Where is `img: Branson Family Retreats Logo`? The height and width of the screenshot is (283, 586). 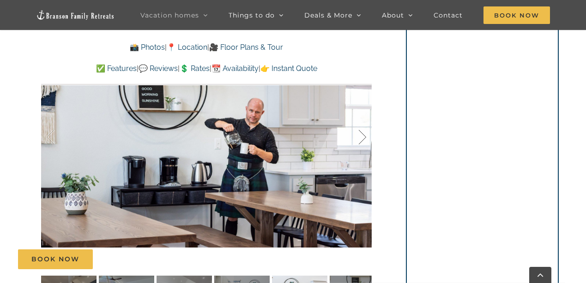 img: Branson Family Retreats Logo is located at coordinates (75, 15).